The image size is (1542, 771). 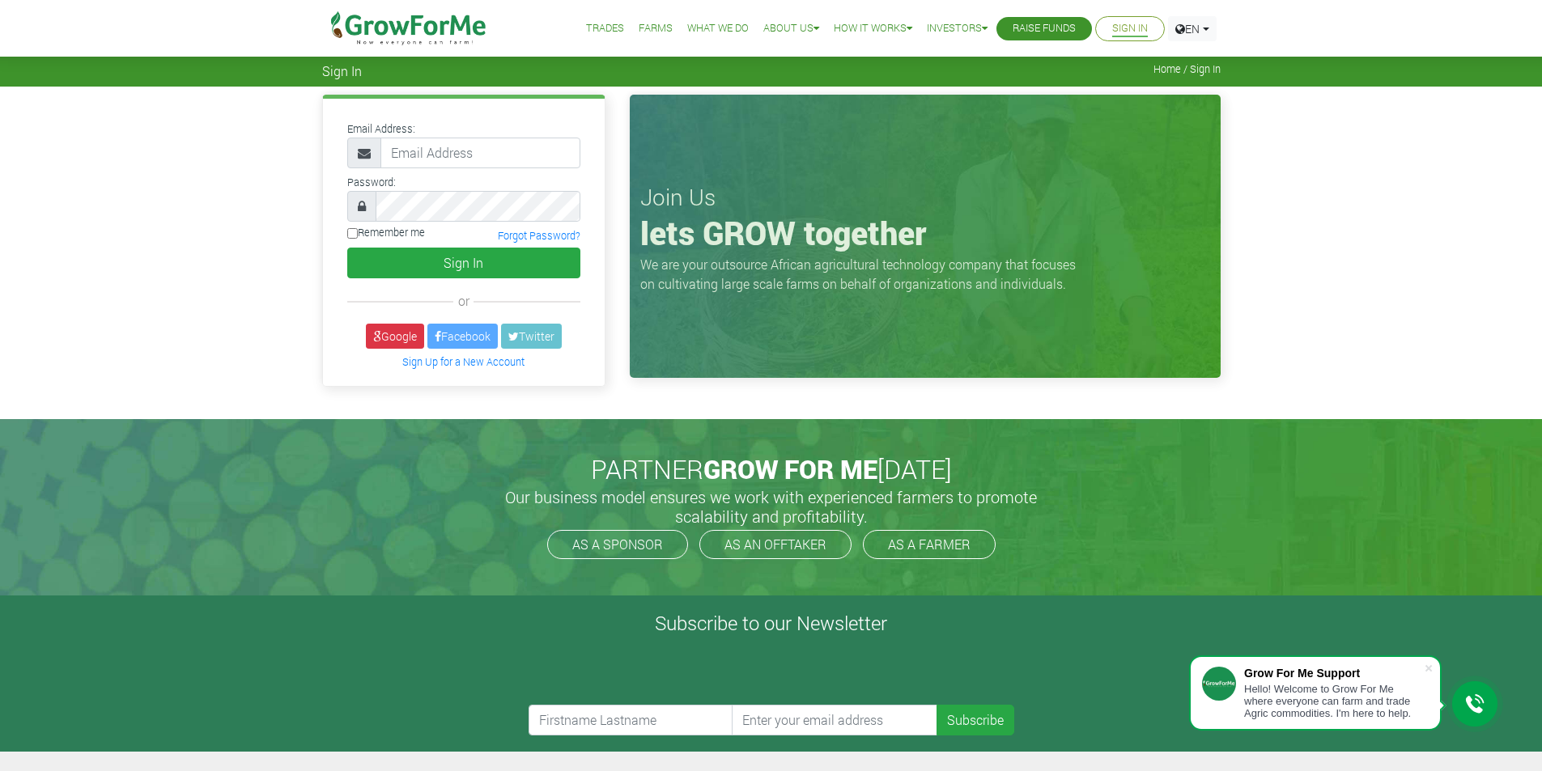 I want to click on div: or, so click(x=464, y=301).